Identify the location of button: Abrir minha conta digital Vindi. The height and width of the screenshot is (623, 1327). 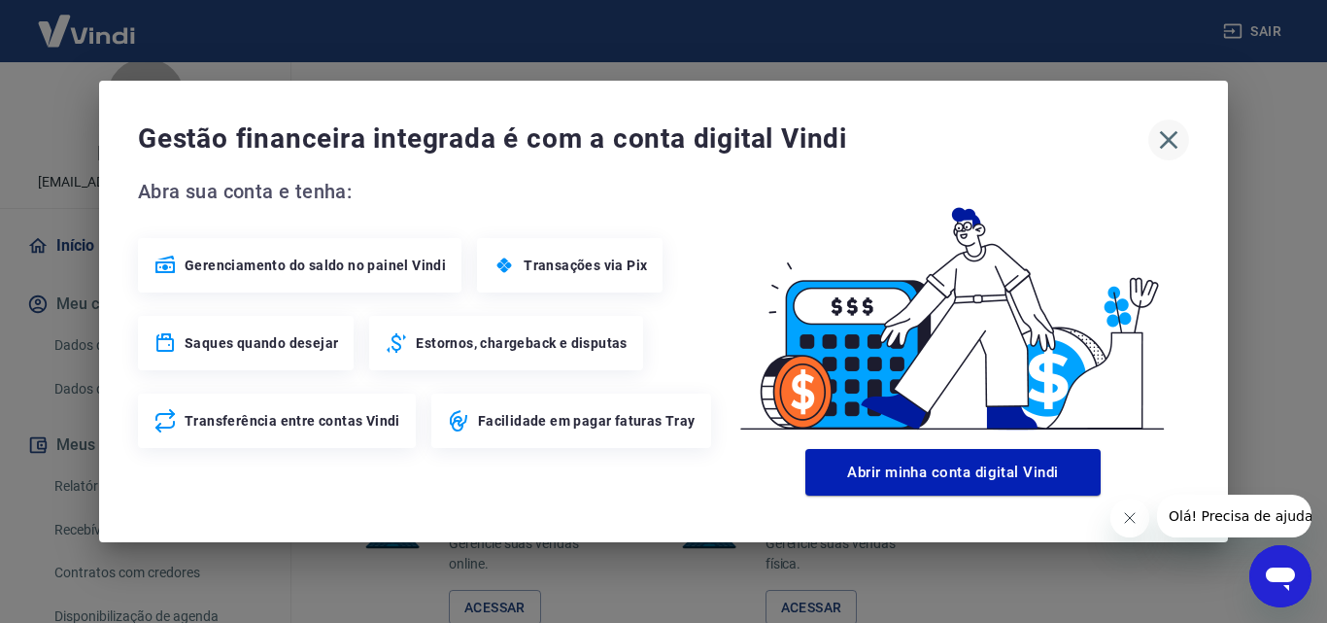
(953, 472).